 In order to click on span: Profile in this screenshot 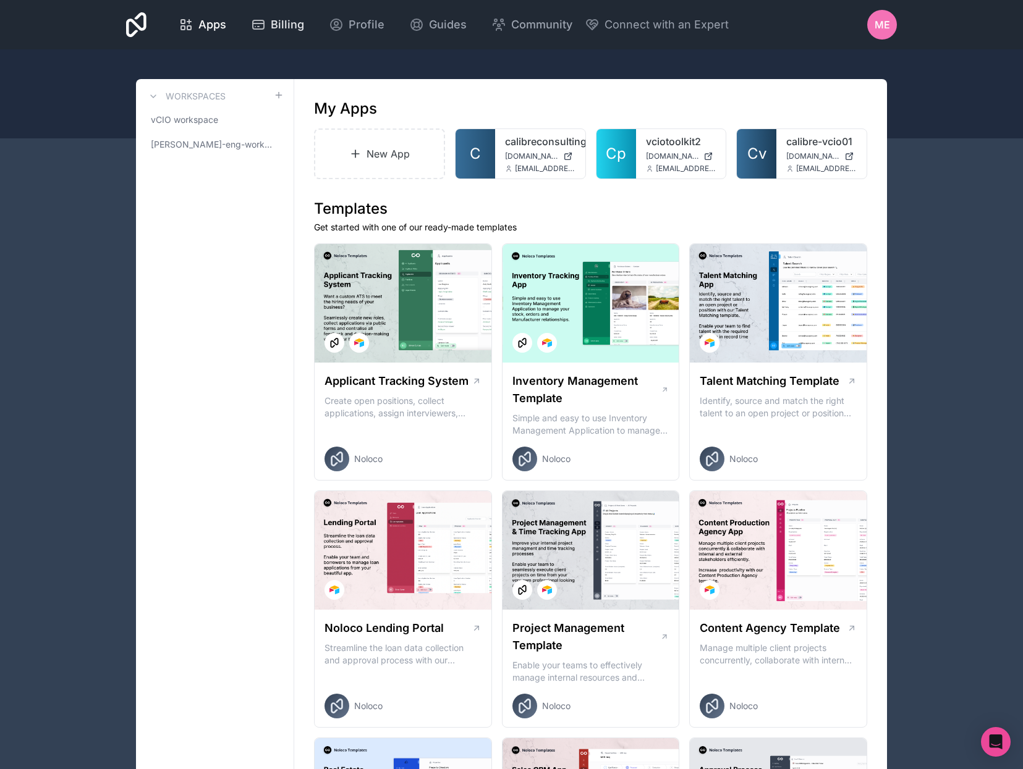, I will do `click(367, 25)`.